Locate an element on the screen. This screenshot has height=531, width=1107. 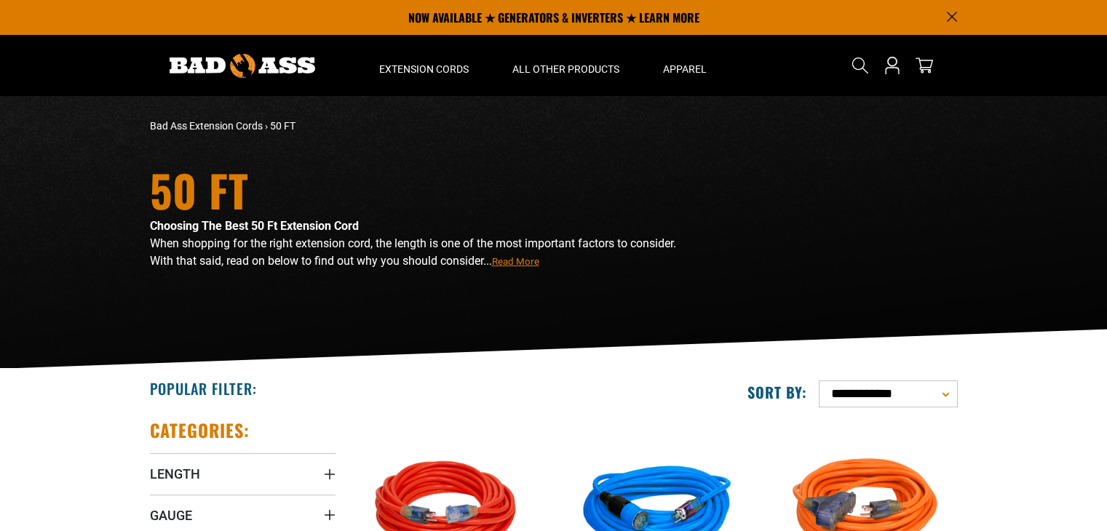
a: Bad Ass Extension Cords is located at coordinates (206, 126).